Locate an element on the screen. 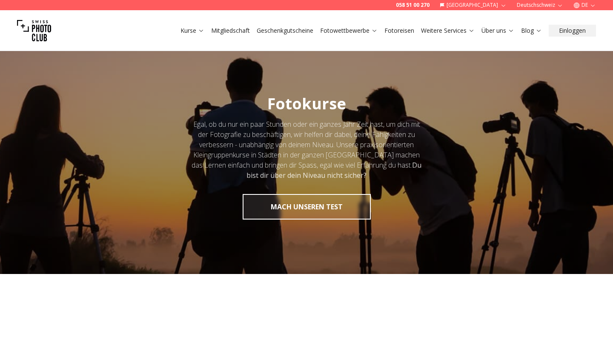  button: Fotoreisen is located at coordinates (399, 31).